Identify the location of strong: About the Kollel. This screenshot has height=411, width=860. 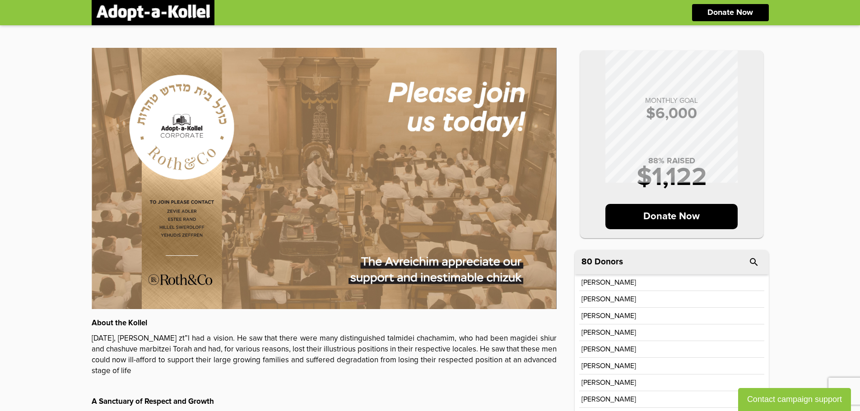
(119, 323).